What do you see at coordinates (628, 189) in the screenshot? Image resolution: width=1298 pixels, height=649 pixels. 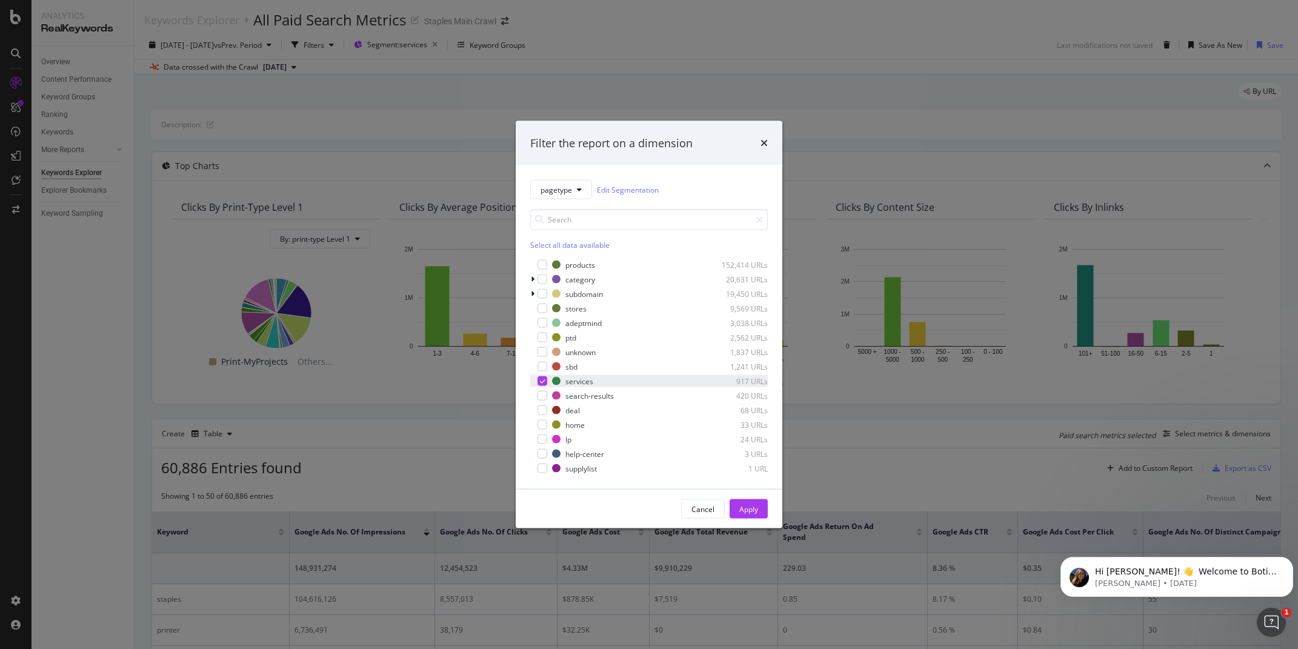 I see `a: Edit Segmentation` at bounding box center [628, 189].